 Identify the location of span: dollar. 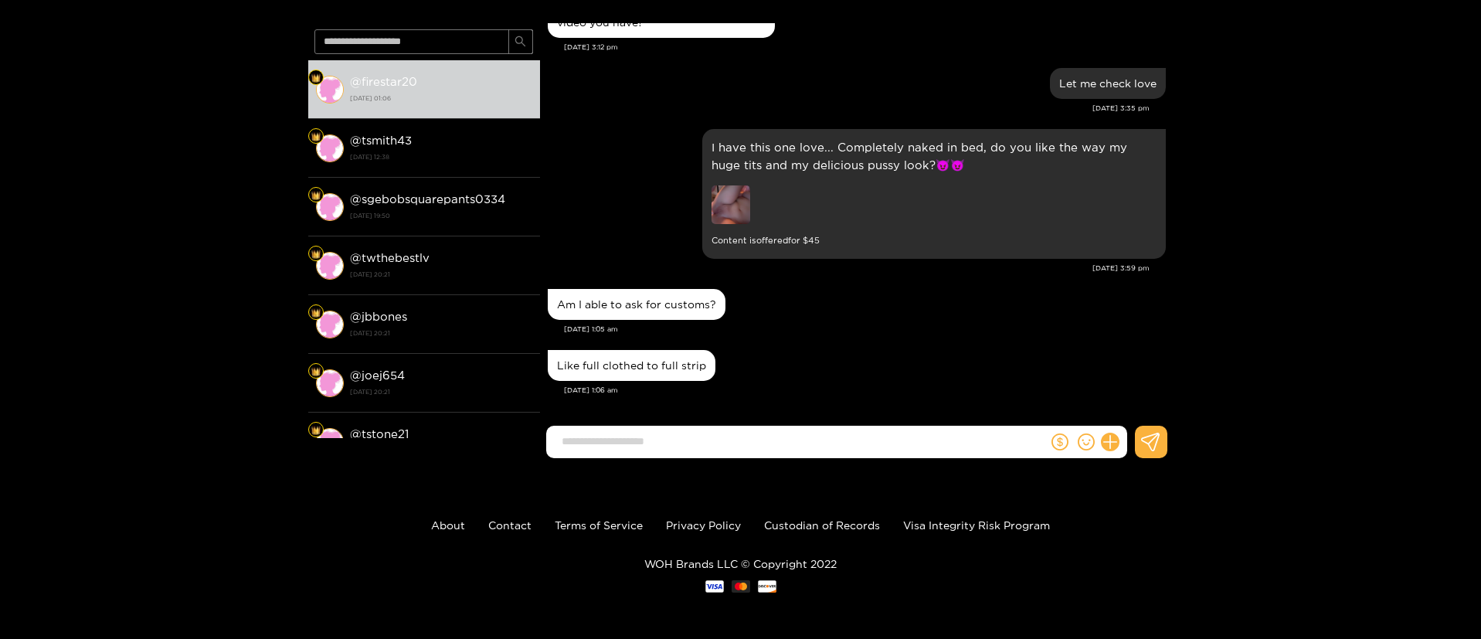
(1060, 442).